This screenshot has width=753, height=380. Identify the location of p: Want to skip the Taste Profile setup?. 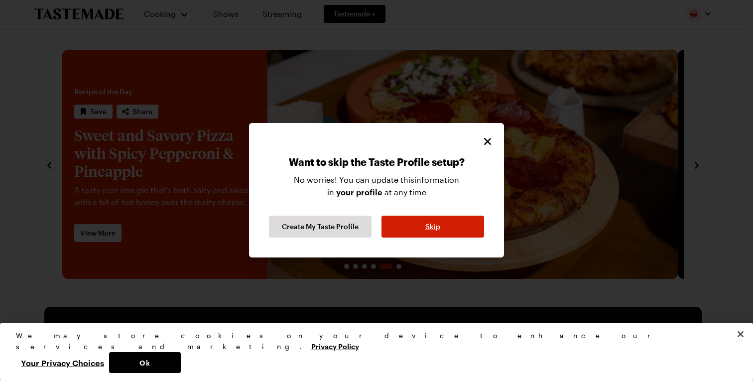
(377, 165).